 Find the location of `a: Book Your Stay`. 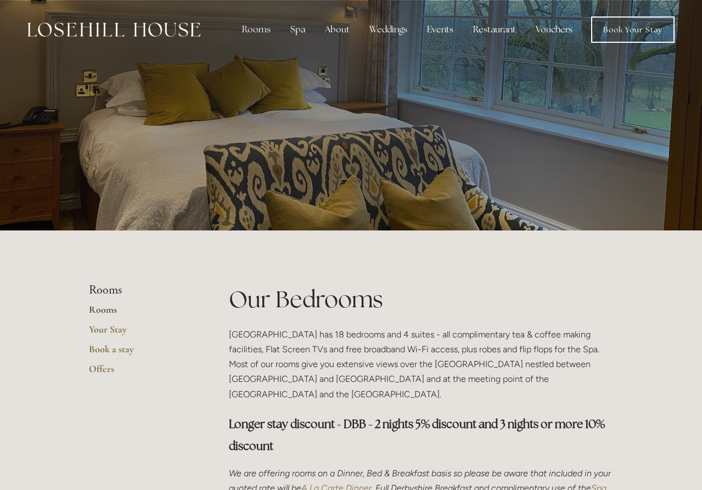

a: Book Your Stay is located at coordinates (633, 30).